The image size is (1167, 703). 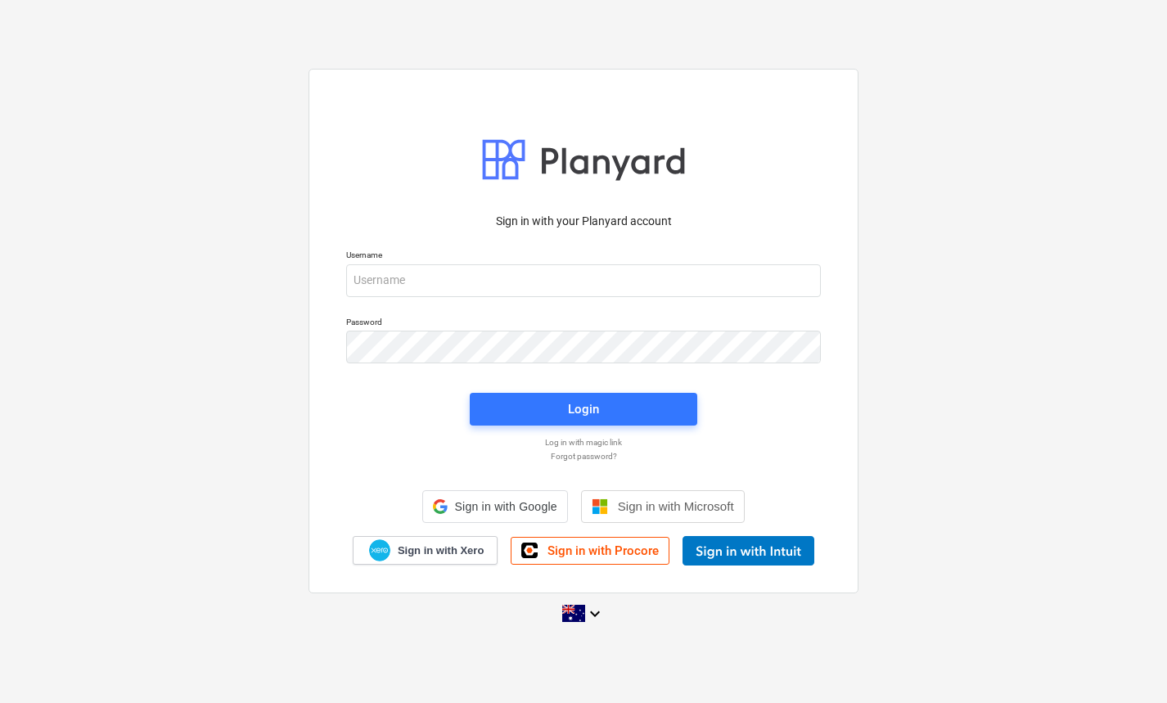 I want to click on a: Log in with magic link, so click(x=583, y=442).